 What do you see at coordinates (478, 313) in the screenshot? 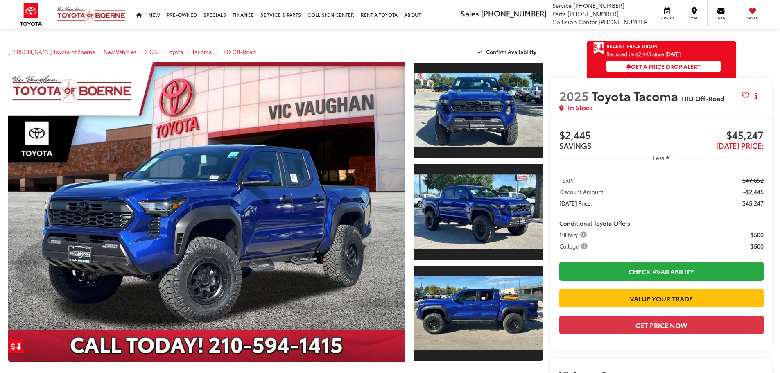
I see `a: Expand Photo 3` at bounding box center [478, 313].